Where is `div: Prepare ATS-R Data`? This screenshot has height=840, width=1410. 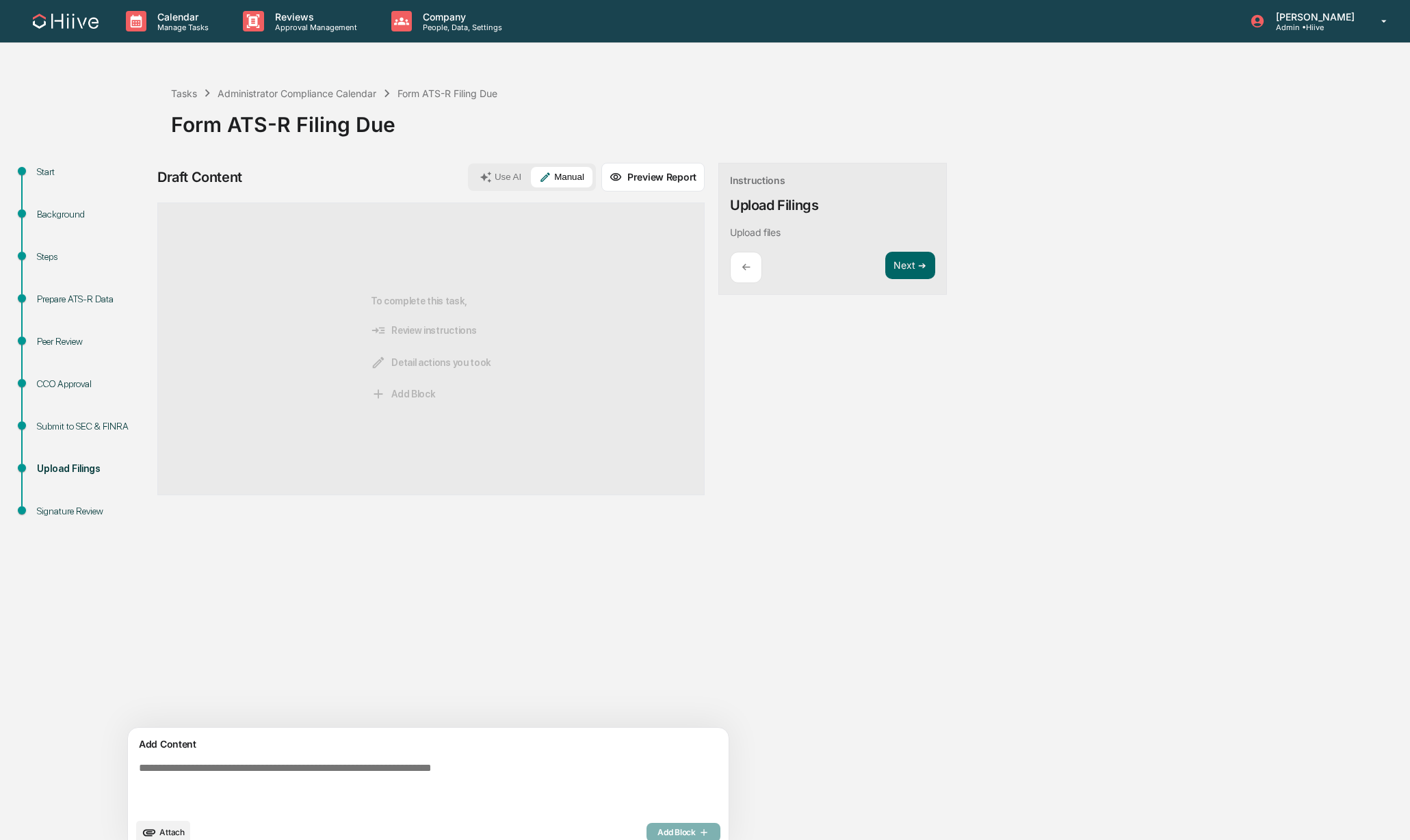
div: Prepare ATS-R Data is located at coordinates (93, 299).